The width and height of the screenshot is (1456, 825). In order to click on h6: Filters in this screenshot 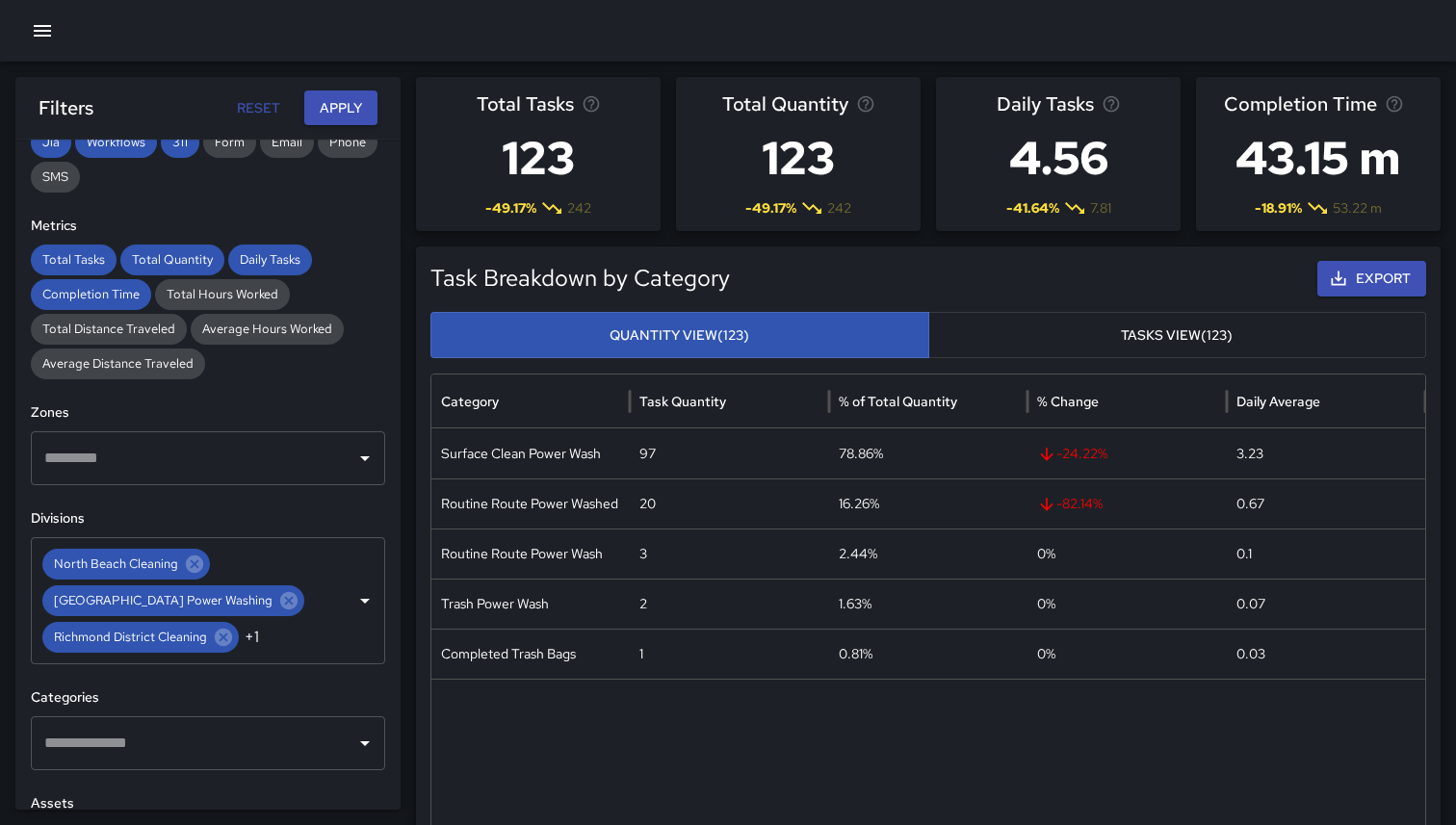, I will do `click(66, 108)`.